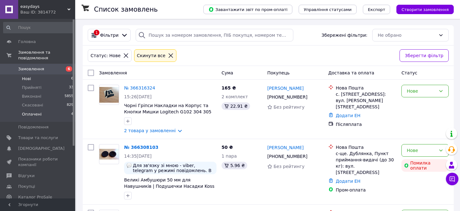 The height and width of the screenshot is (211, 460). I want to click on span: Експорт, so click(377, 9).